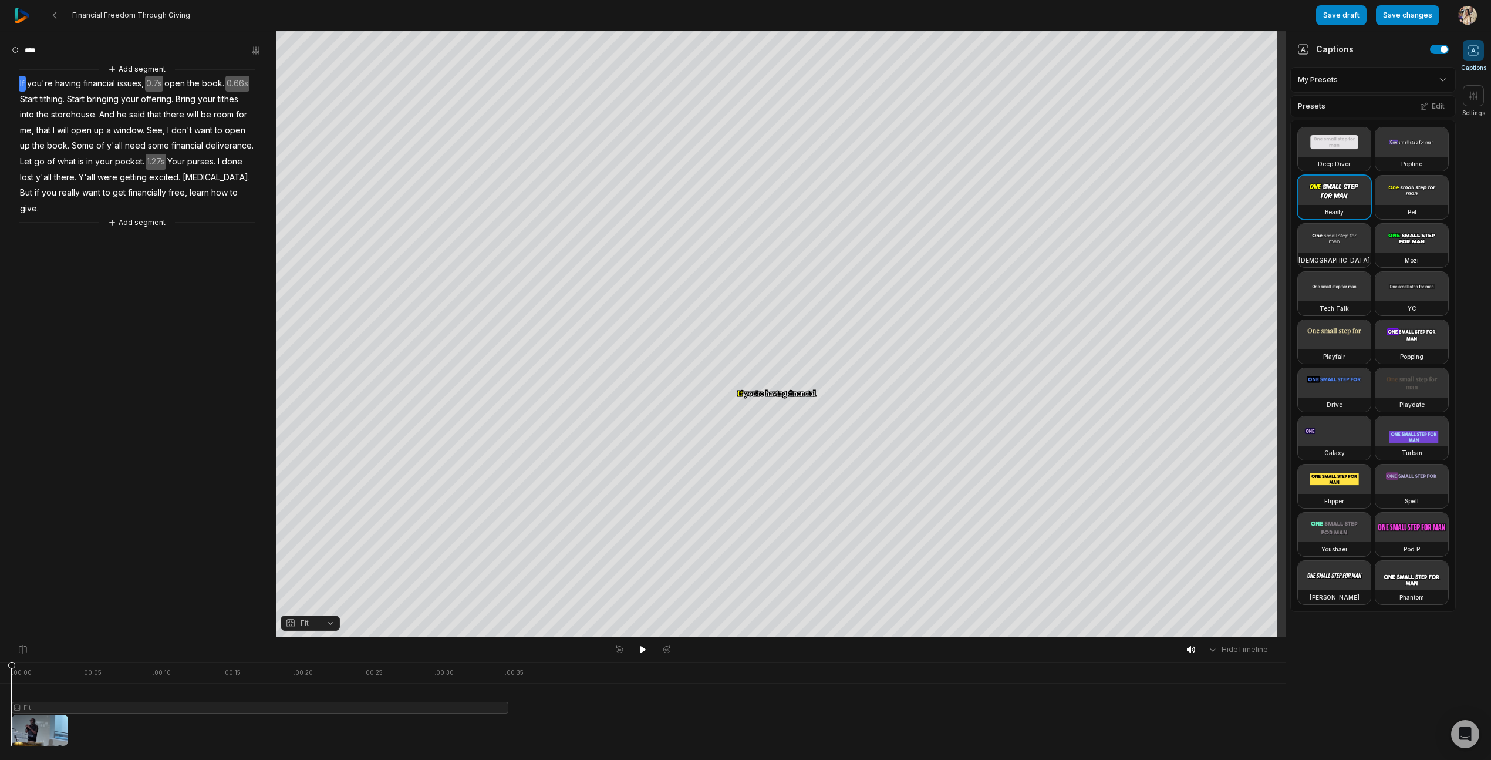  Describe the element at coordinates (29, 208) in the screenshot. I see `span: give.` at that location.